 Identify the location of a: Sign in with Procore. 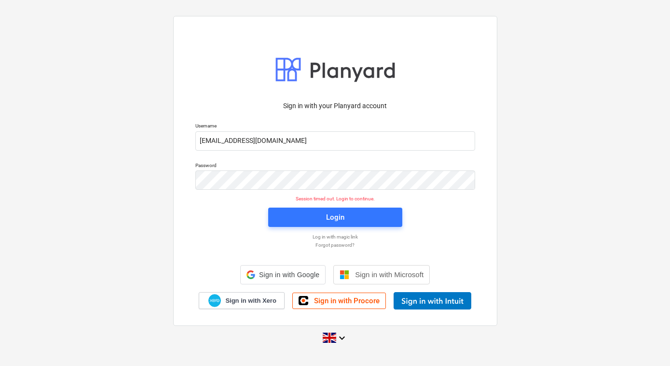
(339, 301).